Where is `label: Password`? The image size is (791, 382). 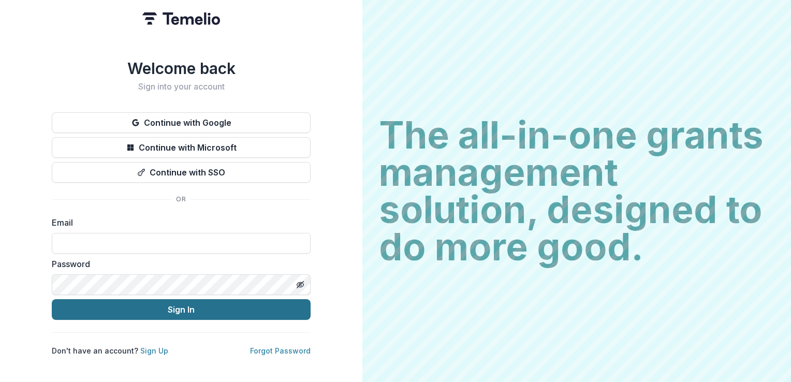 label: Password is located at coordinates (178, 264).